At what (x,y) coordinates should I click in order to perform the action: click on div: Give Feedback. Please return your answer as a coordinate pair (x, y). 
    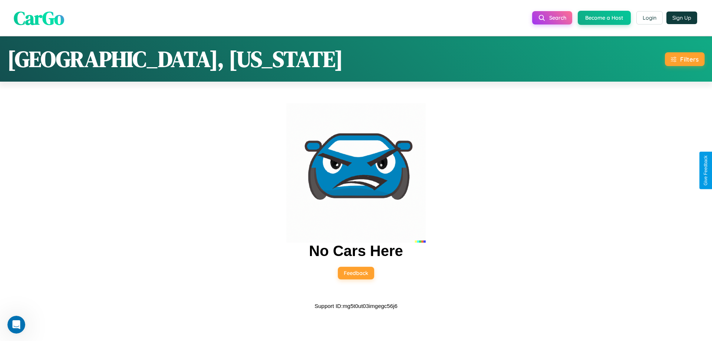
    Looking at the image, I should click on (706, 170).